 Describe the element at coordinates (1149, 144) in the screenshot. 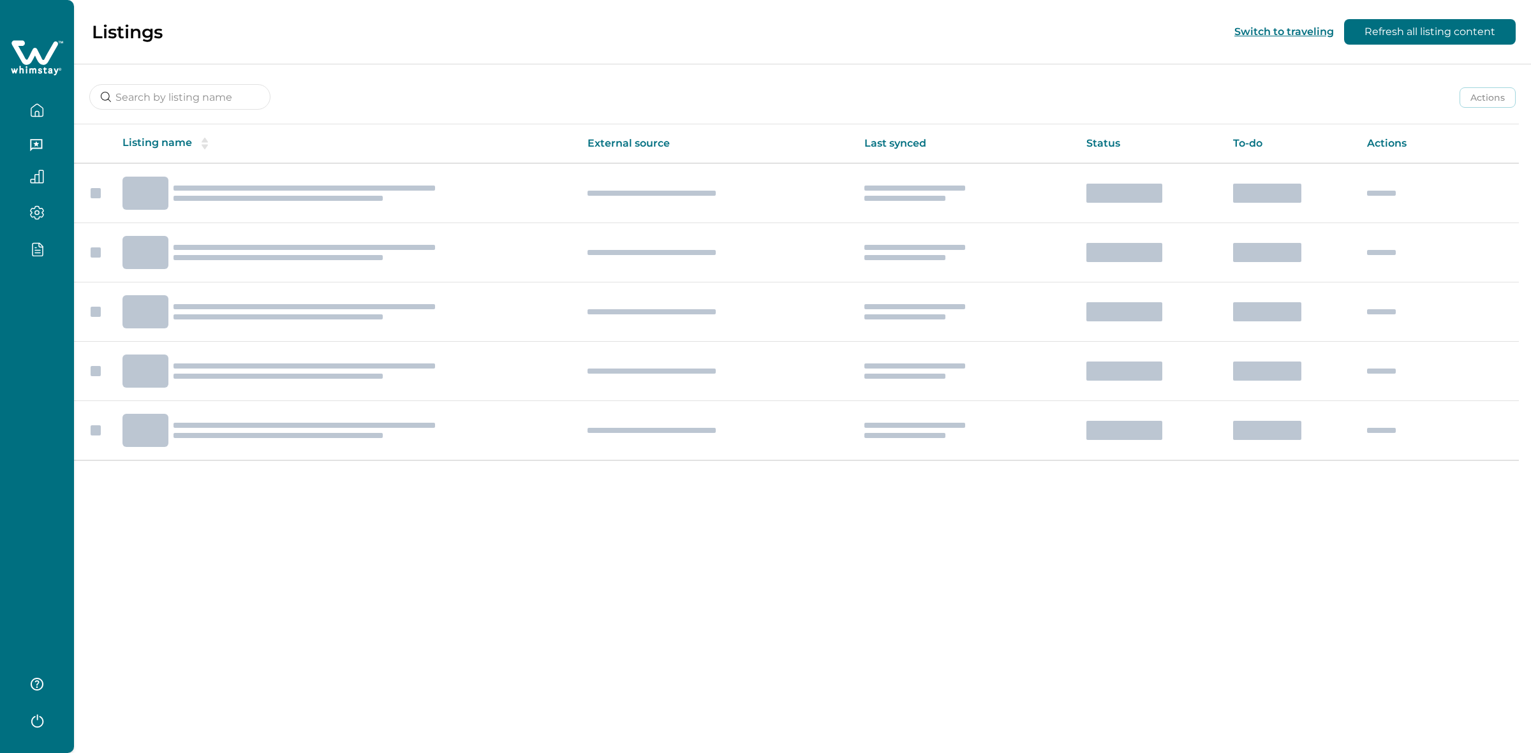

I see `th: Status` at that location.